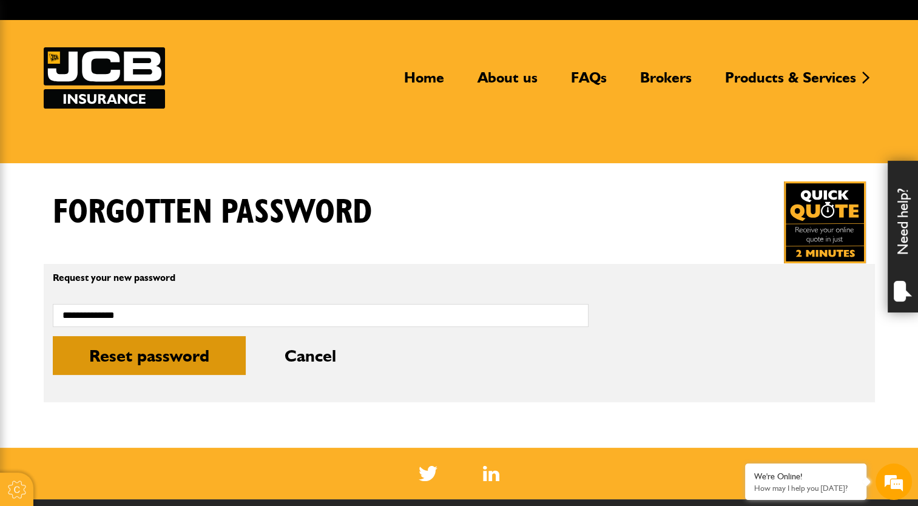 The image size is (918, 506). I want to click on a: Get your insurance quote in just 2-minutes, so click(824, 222).